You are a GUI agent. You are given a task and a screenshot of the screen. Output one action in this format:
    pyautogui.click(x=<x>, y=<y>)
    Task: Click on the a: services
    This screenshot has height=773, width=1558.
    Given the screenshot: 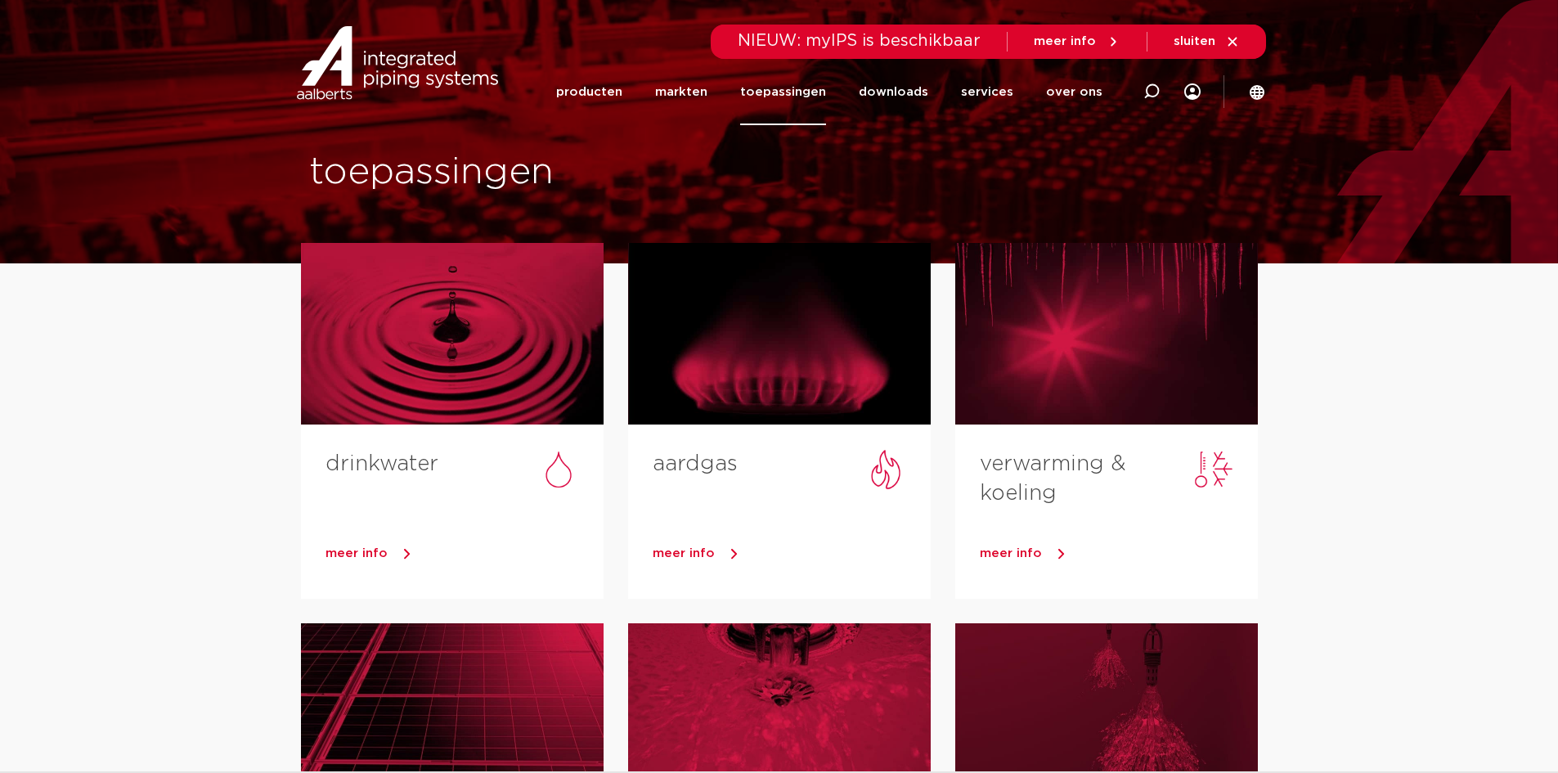 What is the action you would take?
    pyautogui.click(x=987, y=92)
    